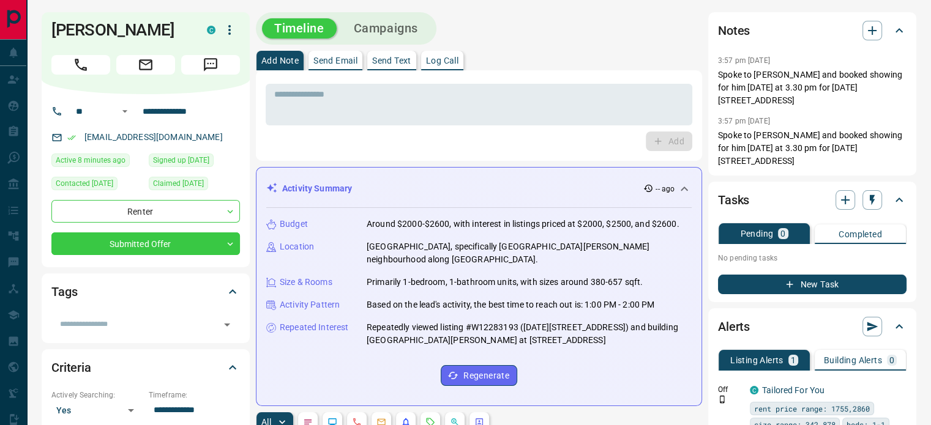  Describe the element at coordinates (81, 65) in the screenshot. I see `span: Call` at that location.